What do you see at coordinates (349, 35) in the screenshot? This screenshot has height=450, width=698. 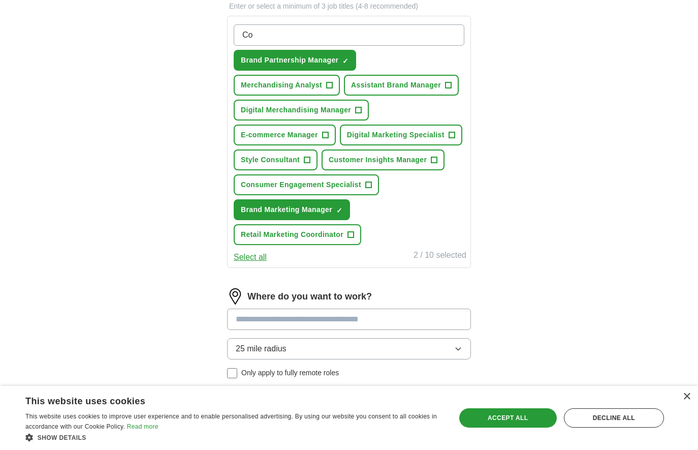 I see `input: Type a job title and press enter` at bounding box center [349, 35].